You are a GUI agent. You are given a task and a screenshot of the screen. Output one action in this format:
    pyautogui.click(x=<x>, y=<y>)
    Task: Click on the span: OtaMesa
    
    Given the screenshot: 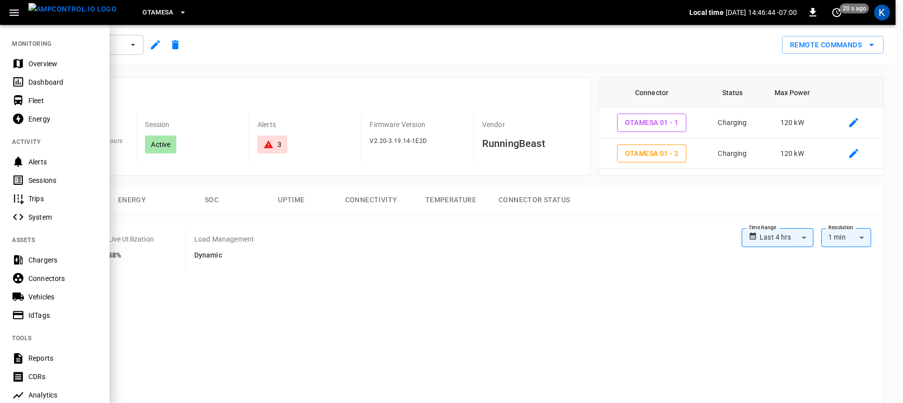 What is the action you would take?
    pyautogui.click(x=158, y=12)
    